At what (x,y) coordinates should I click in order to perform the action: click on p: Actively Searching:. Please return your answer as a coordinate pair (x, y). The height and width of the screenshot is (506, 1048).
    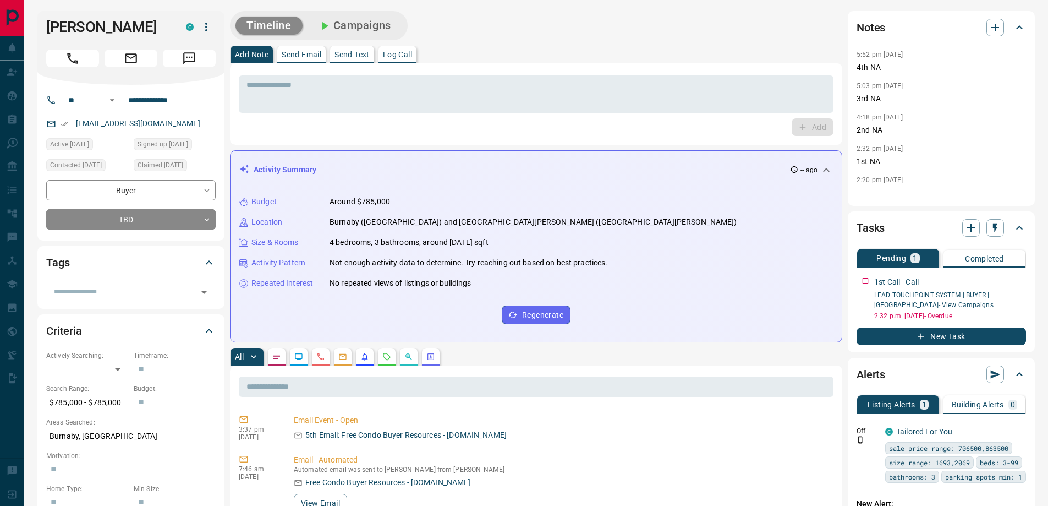
    Looking at the image, I should click on (87, 356).